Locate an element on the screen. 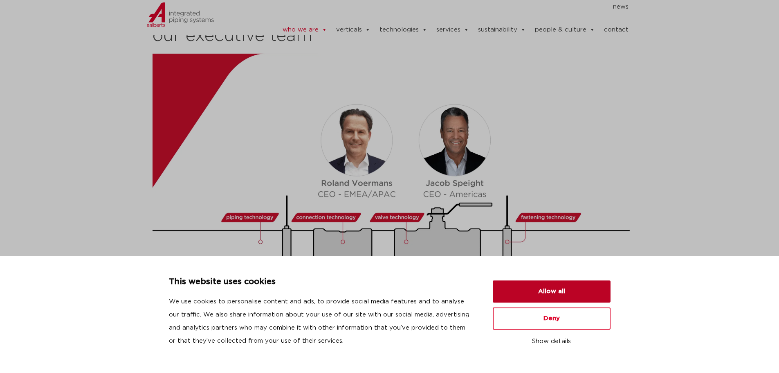  button: Deny is located at coordinates (552, 318).